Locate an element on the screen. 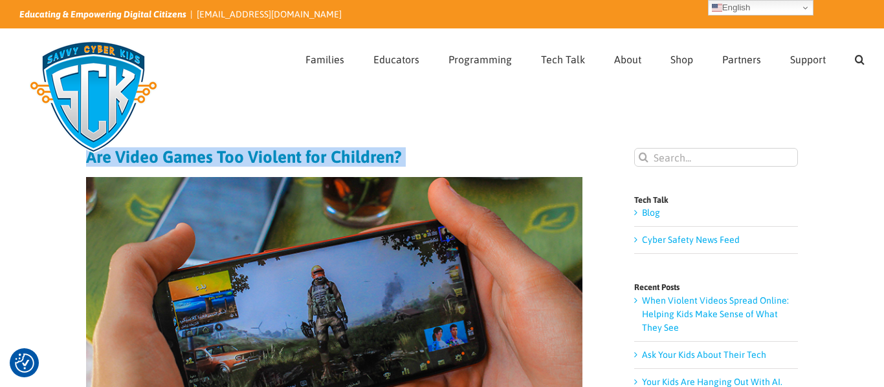 This screenshot has height=387, width=884. span: About is located at coordinates (627, 60).